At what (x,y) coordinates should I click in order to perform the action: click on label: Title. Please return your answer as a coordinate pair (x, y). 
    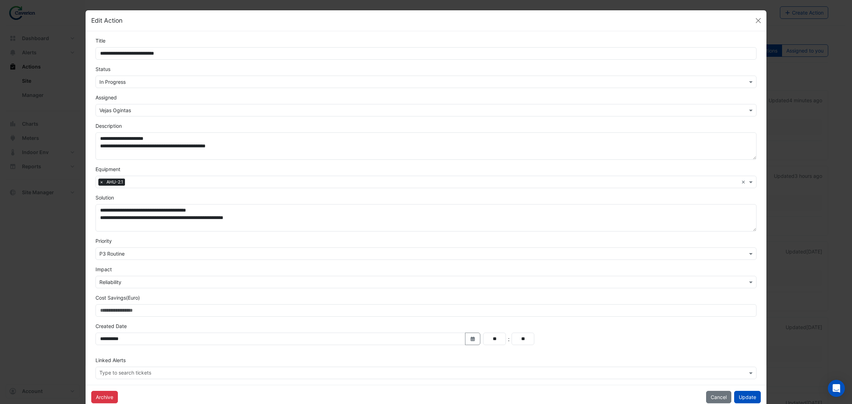
    Looking at the image, I should click on (100, 40).